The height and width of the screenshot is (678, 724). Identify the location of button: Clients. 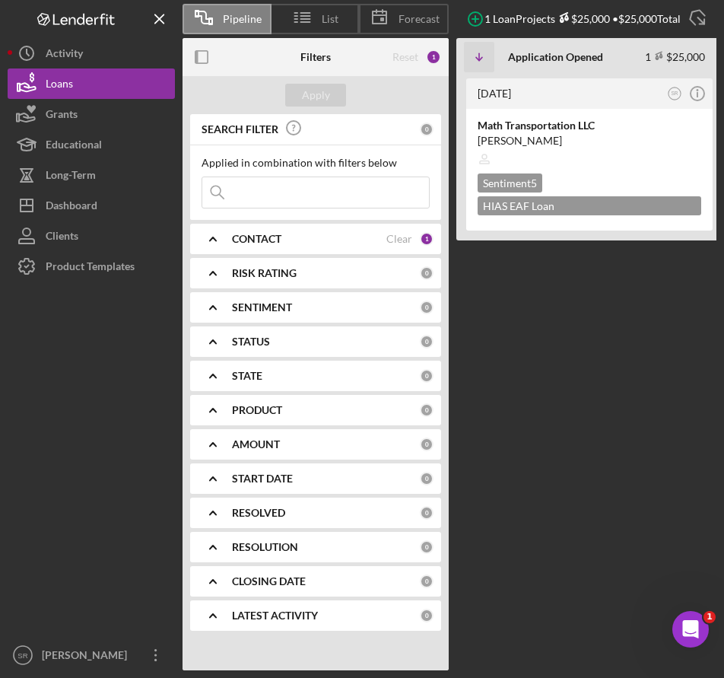
(91, 236).